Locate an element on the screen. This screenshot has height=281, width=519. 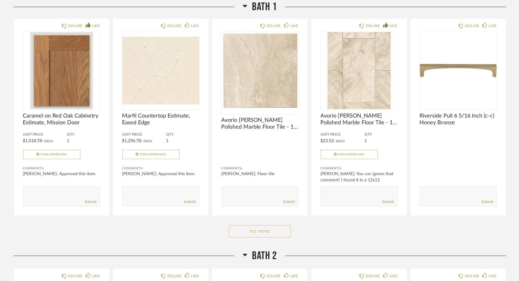
span: Riverside Pull 6 5/16 Inch (c-c) Honey Bronze is located at coordinates (459, 119).